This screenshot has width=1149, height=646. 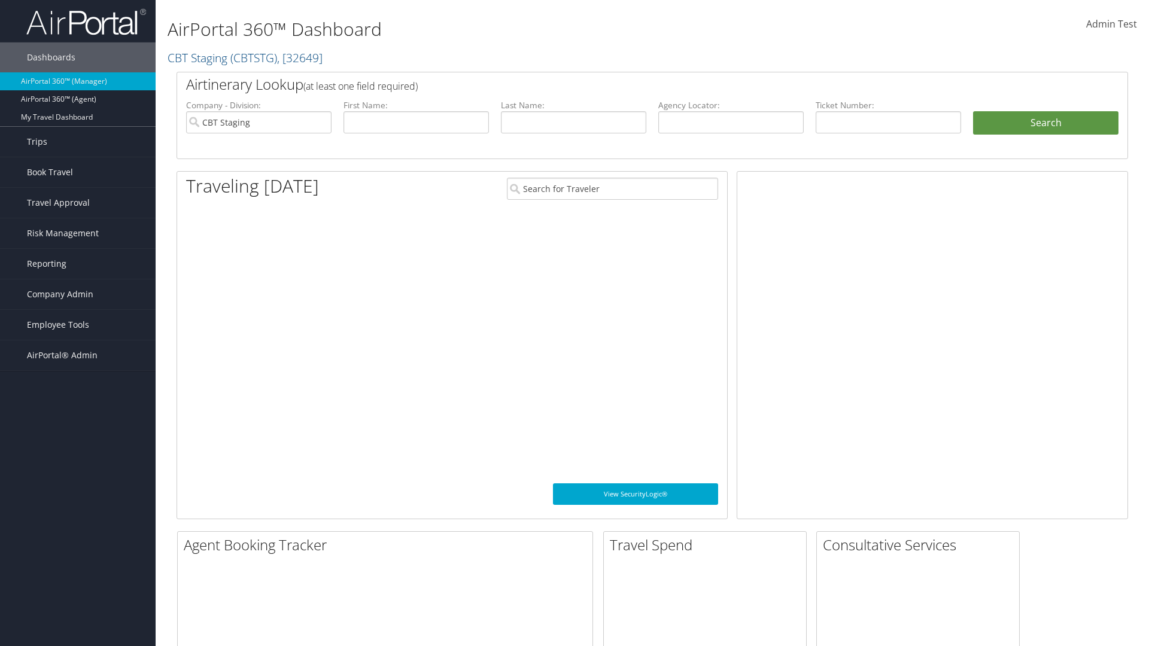 I want to click on h2: Agent Booking Tracker, so click(x=388, y=545).